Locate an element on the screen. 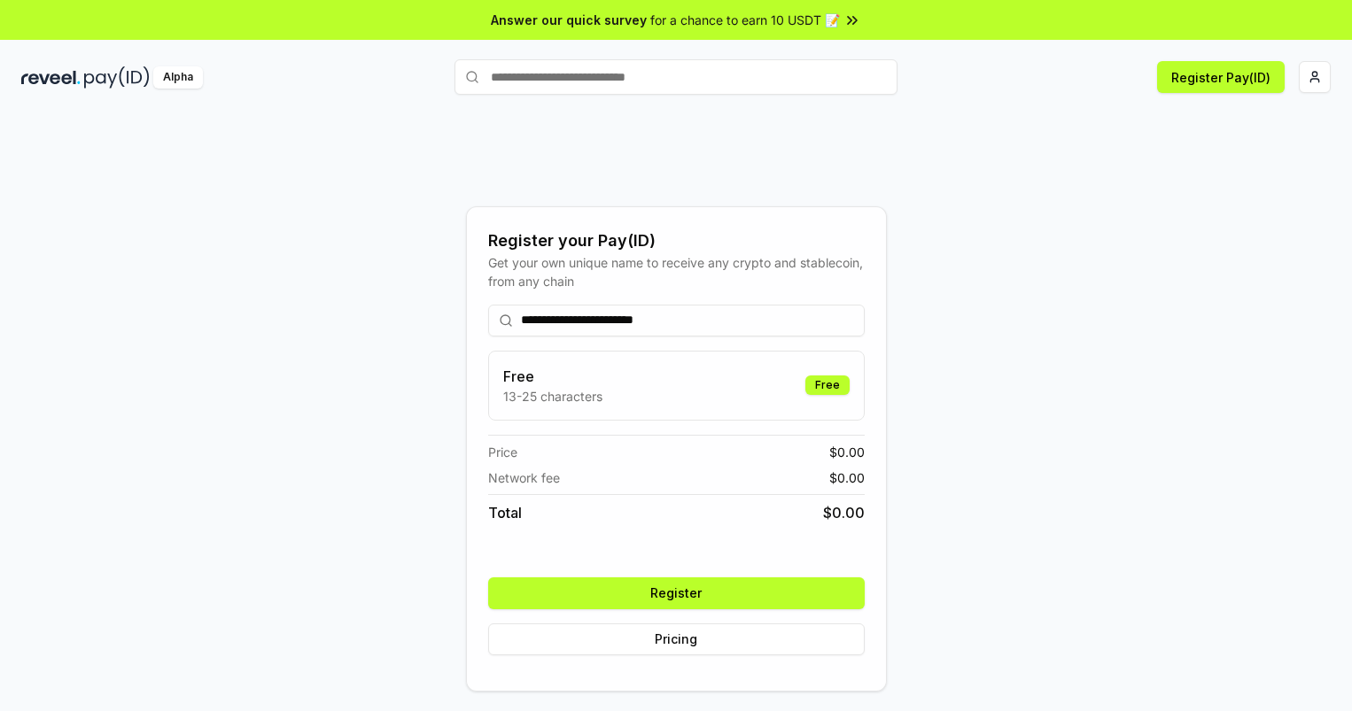 This screenshot has width=1352, height=711. span: Network fee is located at coordinates (524, 477).